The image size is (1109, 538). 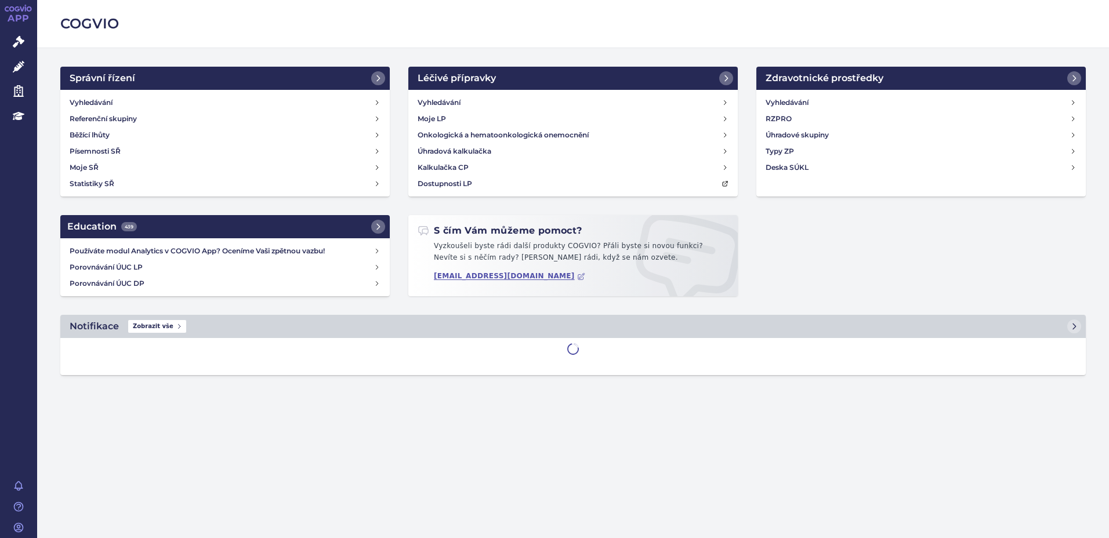 What do you see at coordinates (157, 326) in the screenshot?
I see `span: Zobrazit vše` at bounding box center [157, 326].